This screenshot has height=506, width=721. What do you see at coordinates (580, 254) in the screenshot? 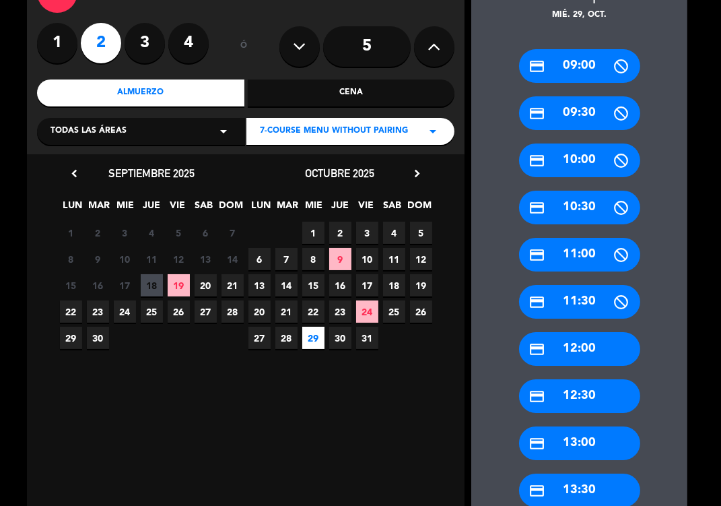
I see `div: 11:00` at bounding box center [580, 254].